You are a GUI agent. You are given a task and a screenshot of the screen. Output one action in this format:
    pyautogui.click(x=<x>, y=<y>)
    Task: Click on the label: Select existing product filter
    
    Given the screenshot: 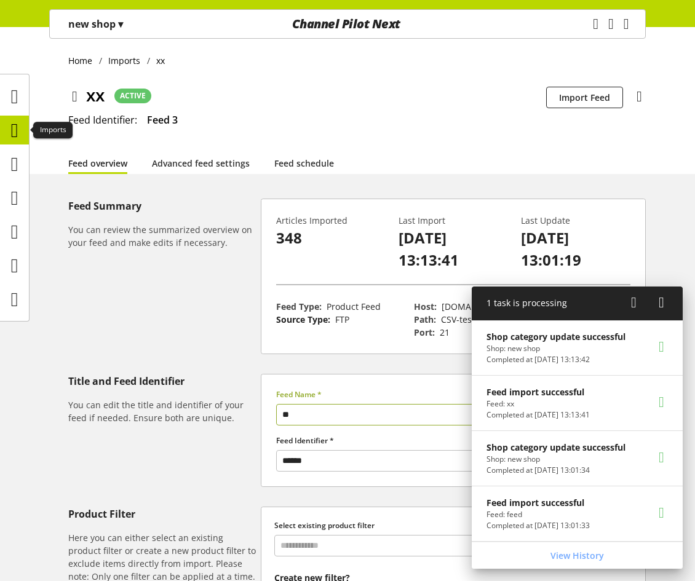 What is the action you would take?
    pyautogui.click(x=453, y=526)
    